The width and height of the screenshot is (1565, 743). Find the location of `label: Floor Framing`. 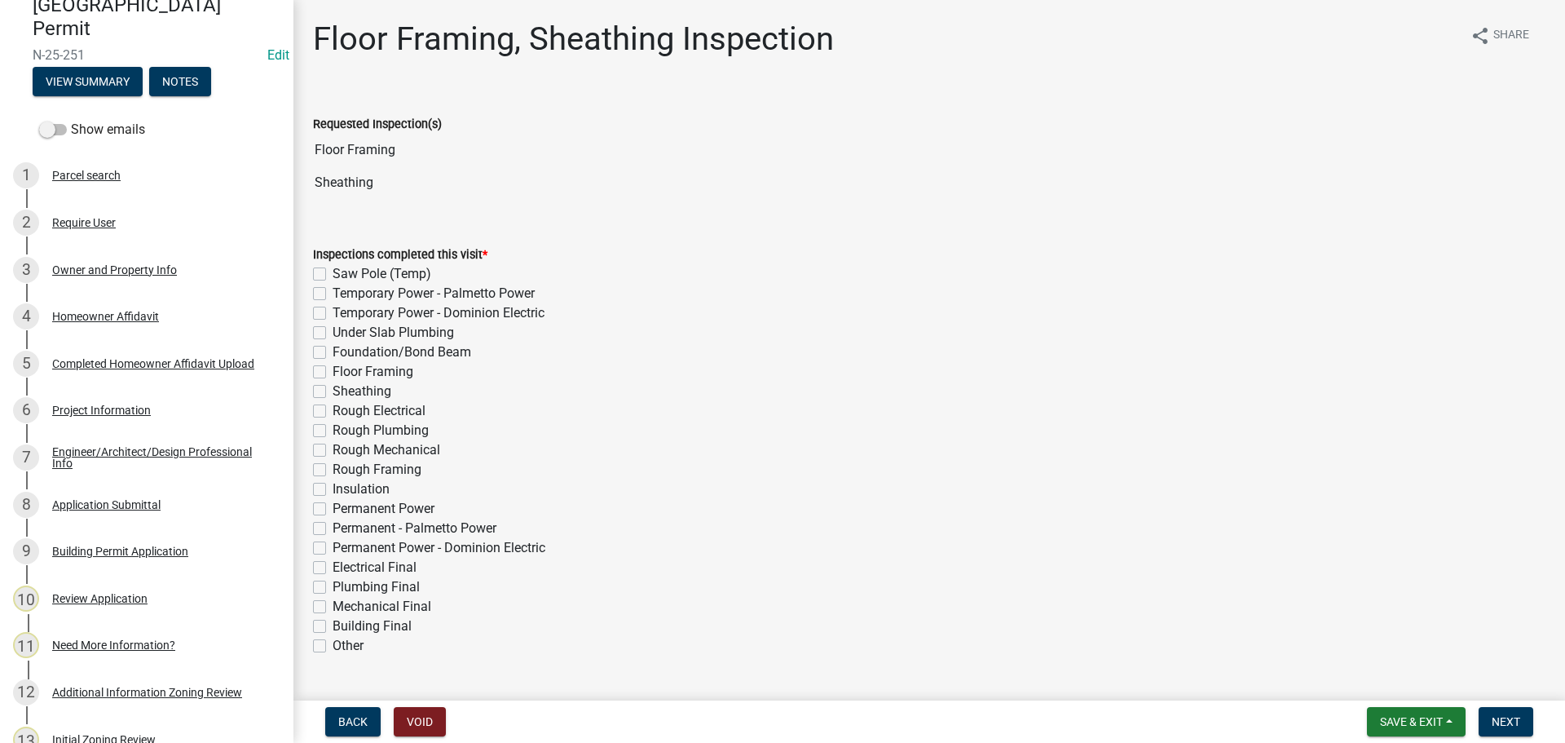

label: Floor Framing is located at coordinates (373, 372).